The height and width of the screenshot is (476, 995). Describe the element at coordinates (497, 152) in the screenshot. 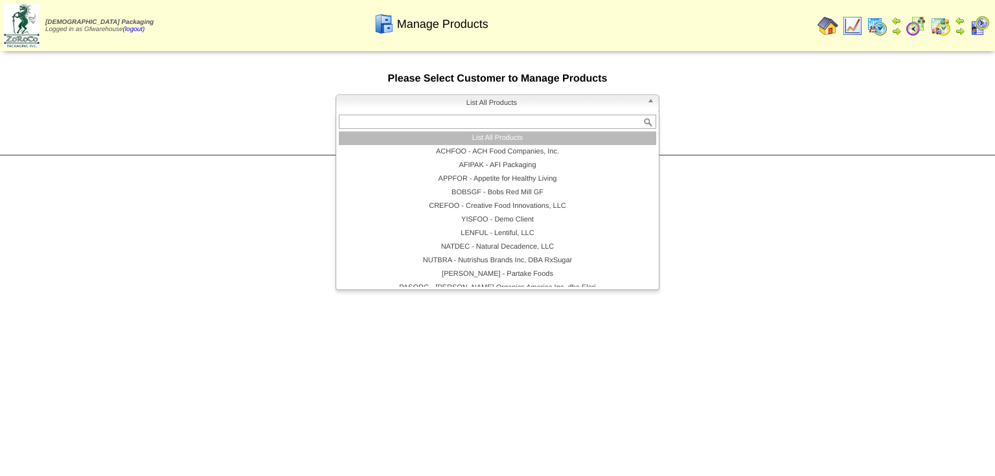

I see `li: ACHFOO - ACH Food Companies, Inc.` at that location.